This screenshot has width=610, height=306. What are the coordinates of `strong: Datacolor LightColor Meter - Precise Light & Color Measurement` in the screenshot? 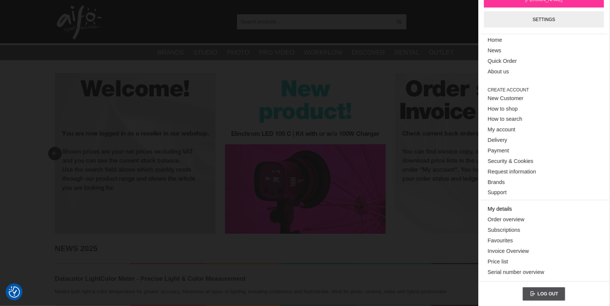 It's located at (150, 278).